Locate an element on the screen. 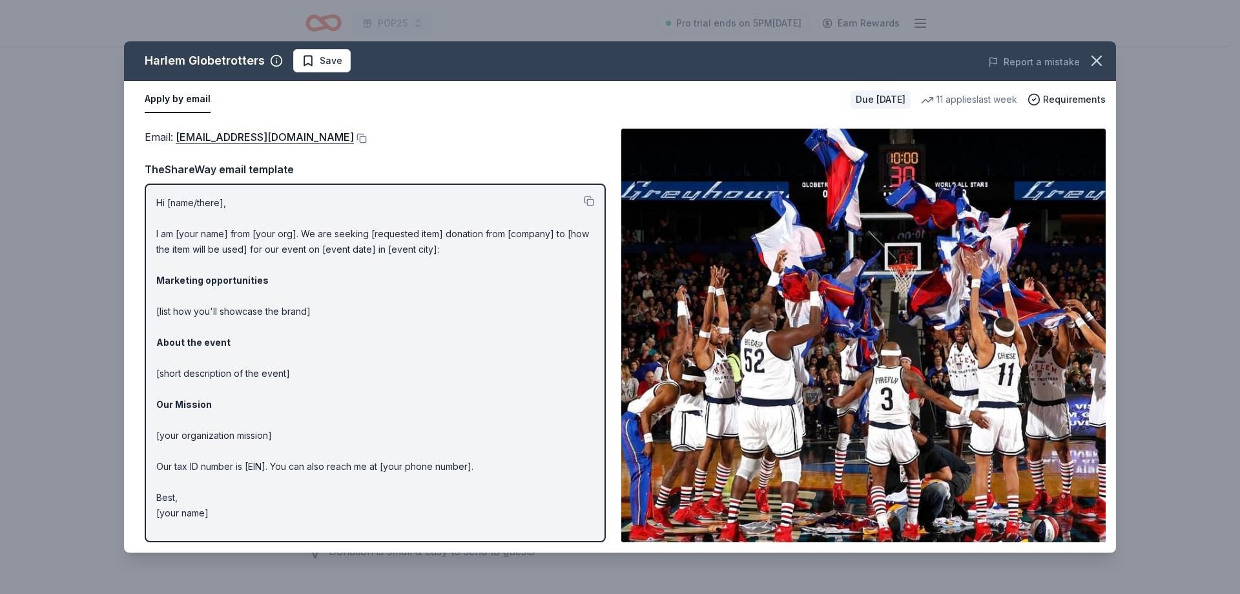 The height and width of the screenshot is (594, 1240). div: TheShareWay email template is located at coordinates (375, 169).